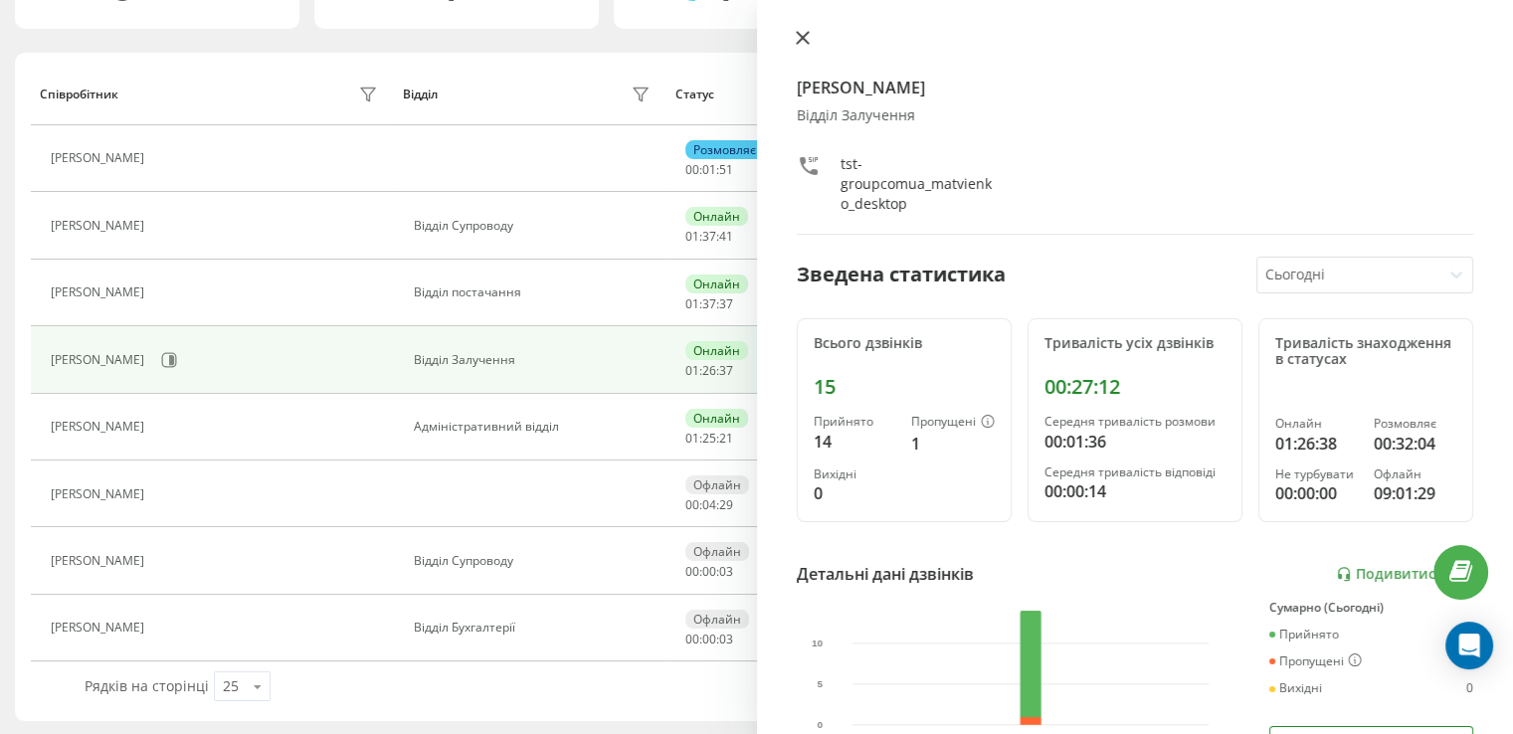 This screenshot has width=1513, height=734. Describe the element at coordinates (904, 387) in the screenshot. I see `div: 15` at that location.